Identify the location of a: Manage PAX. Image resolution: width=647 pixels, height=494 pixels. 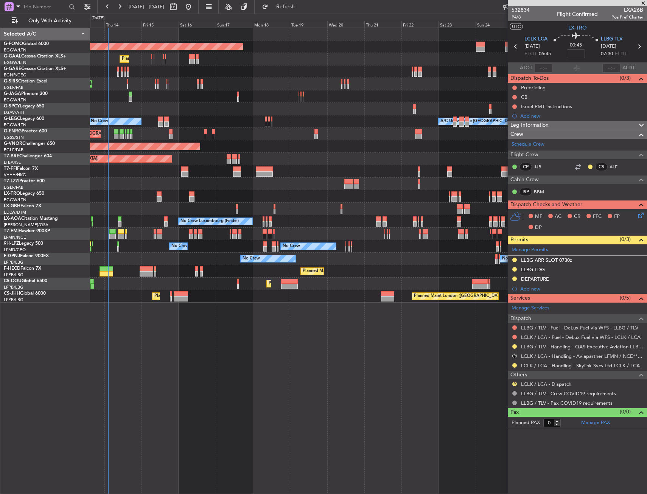
(595, 423).